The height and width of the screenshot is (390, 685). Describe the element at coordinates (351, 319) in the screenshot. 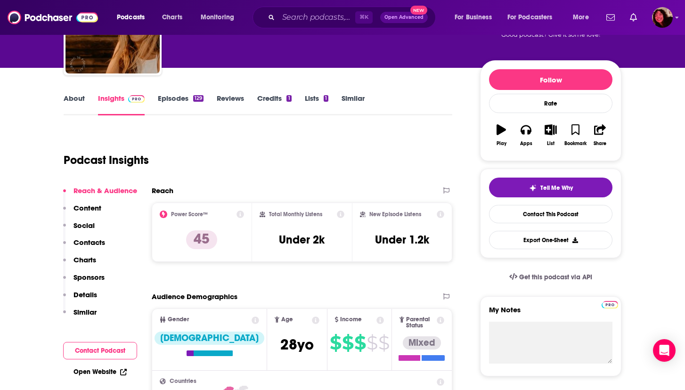

I see `span: Income` at that location.